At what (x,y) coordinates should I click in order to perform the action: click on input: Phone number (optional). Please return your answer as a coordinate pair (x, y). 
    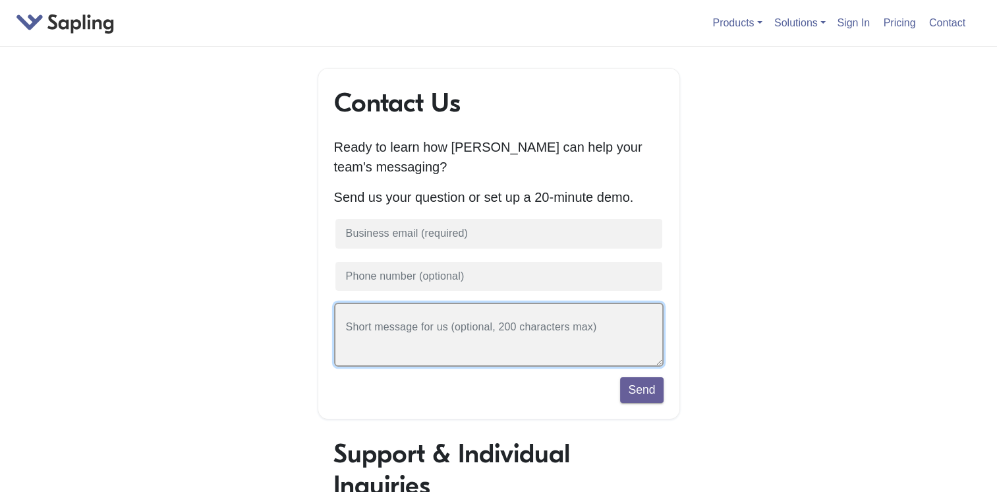
    Looking at the image, I should click on (499, 276).